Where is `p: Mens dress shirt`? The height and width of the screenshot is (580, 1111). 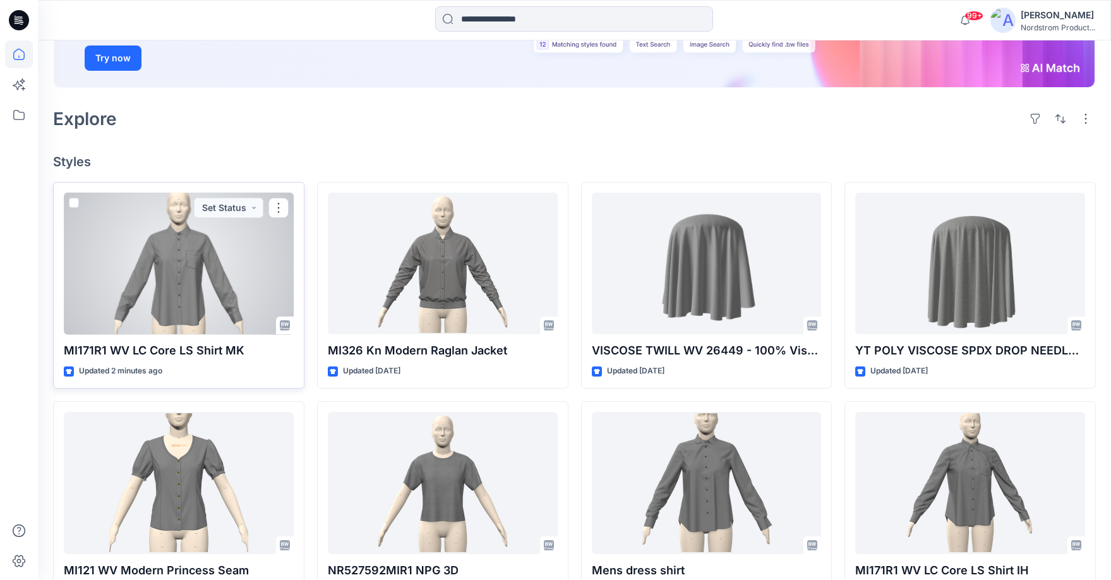
p: Mens dress shirt is located at coordinates (707, 570).